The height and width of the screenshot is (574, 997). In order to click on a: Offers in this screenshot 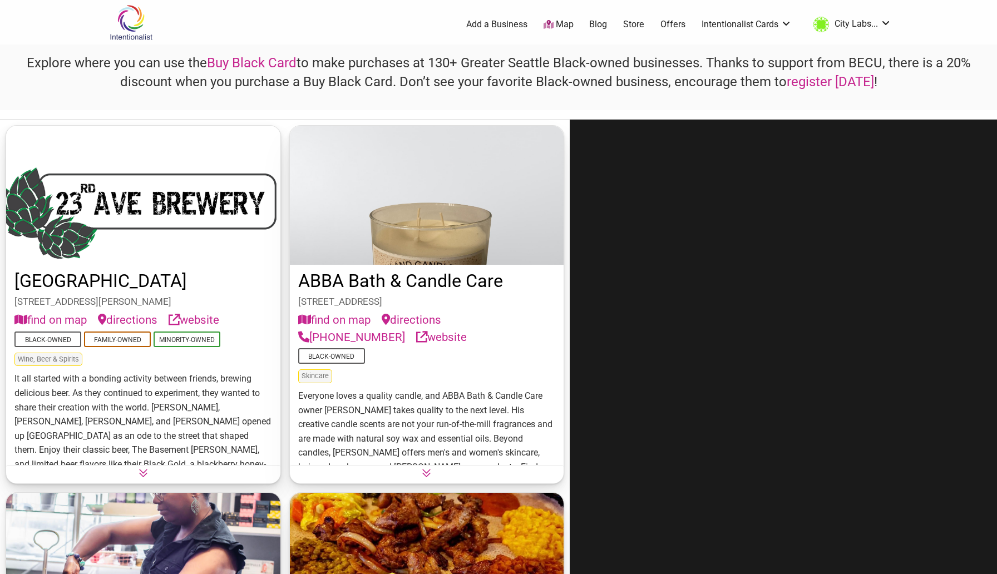, I will do `click(672, 24)`.